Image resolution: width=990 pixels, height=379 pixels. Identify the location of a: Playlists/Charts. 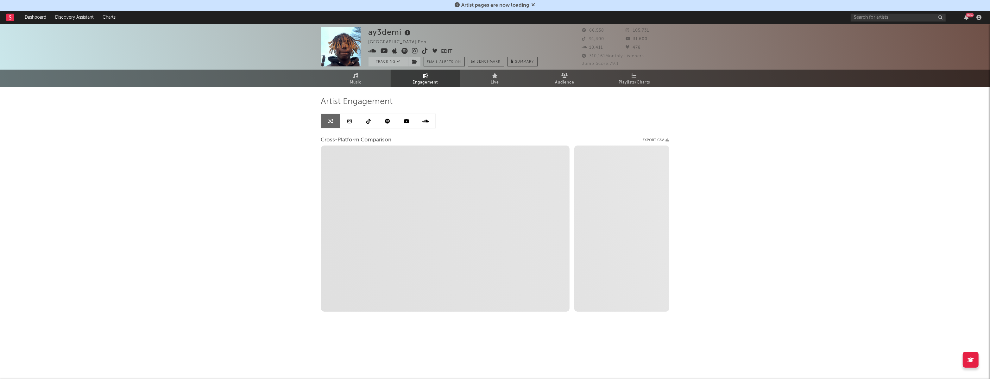
(634, 78).